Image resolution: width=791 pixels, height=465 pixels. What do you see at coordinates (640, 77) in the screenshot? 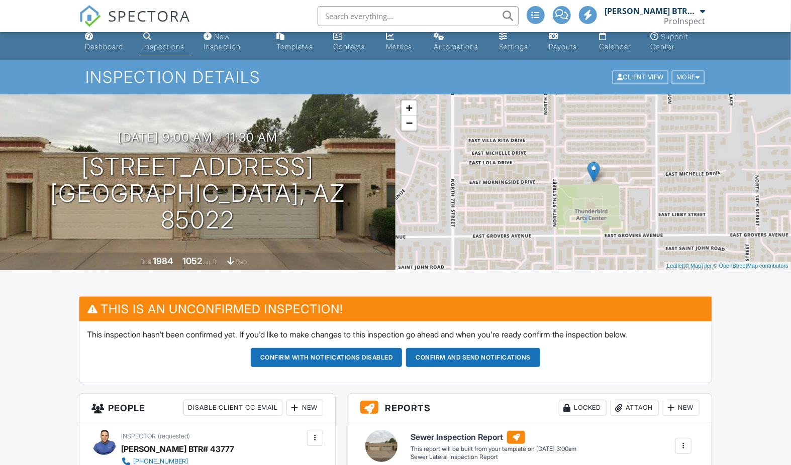
I see `div: Client View` at bounding box center [640, 77].